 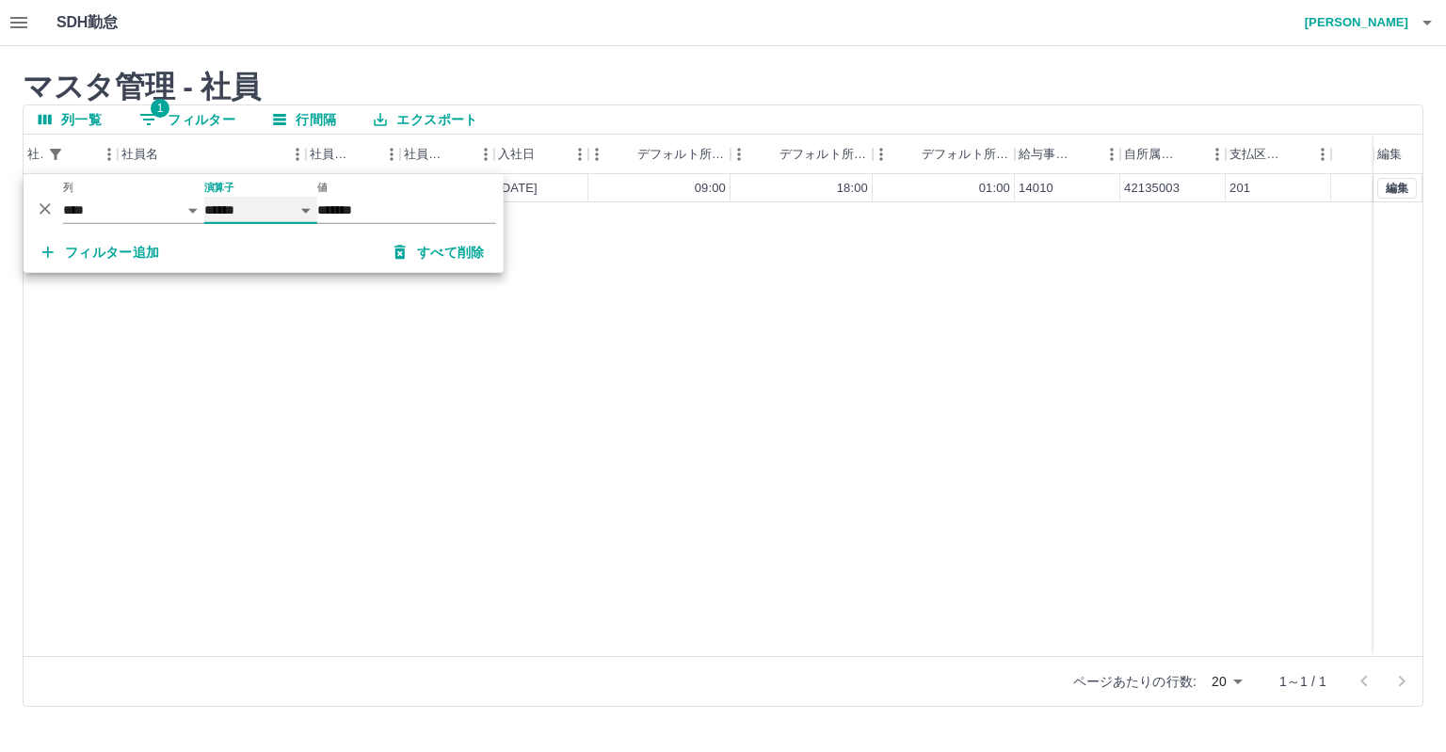 What do you see at coordinates (1035, 188) in the screenshot?
I see `div: 14010` at bounding box center [1035, 188].